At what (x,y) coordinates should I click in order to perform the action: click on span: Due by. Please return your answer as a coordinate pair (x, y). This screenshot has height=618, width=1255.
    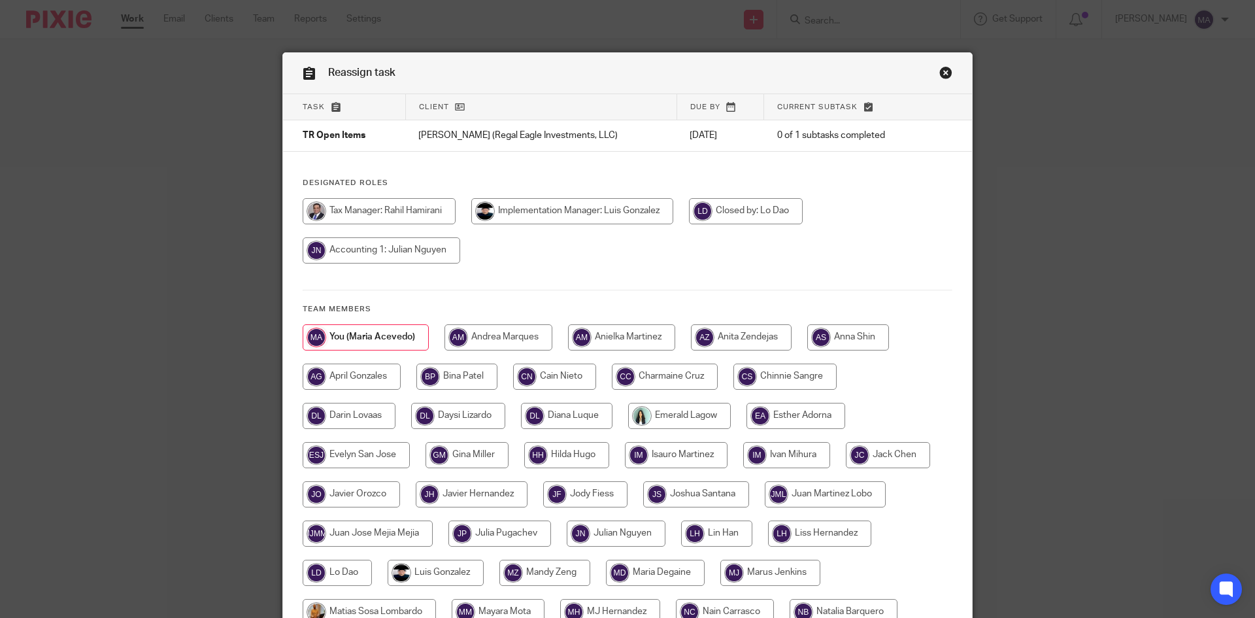
    Looking at the image, I should click on (705, 107).